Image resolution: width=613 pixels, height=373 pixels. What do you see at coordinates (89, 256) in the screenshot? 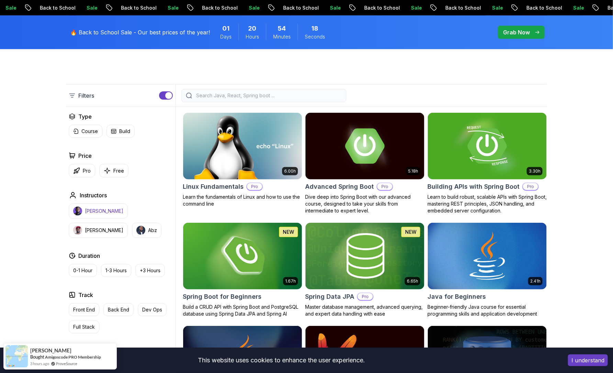
I see `h2: Duration` at bounding box center [89, 256].